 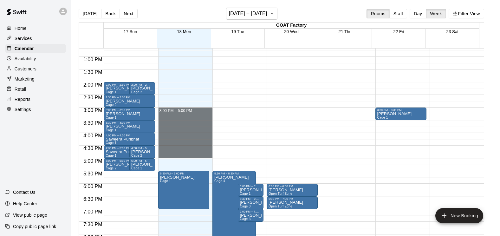 I want to click on div: 6:30 PM – 7:00 PM: Jody Yarber, so click(x=251, y=203).